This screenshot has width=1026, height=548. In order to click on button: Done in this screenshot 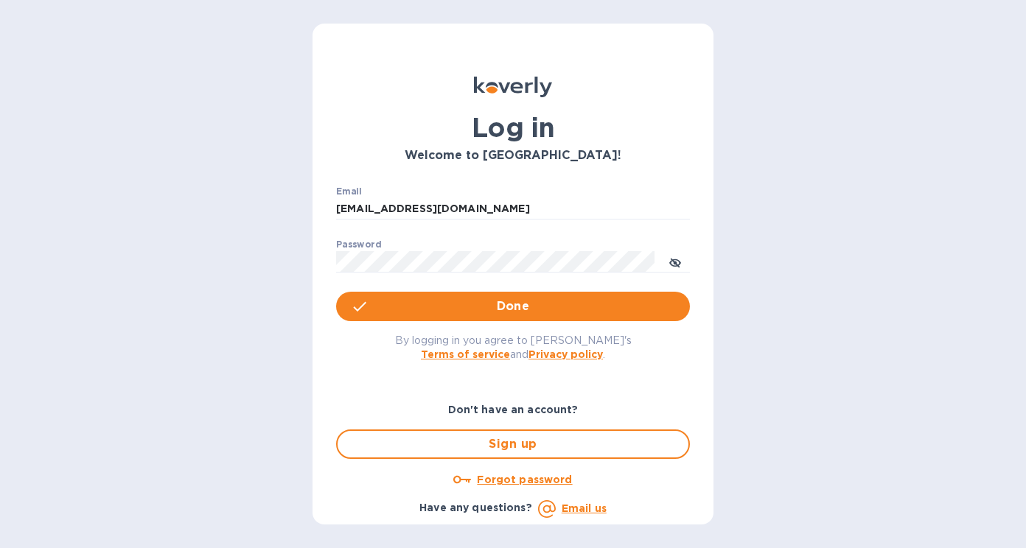, I will do `click(513, 307)`.